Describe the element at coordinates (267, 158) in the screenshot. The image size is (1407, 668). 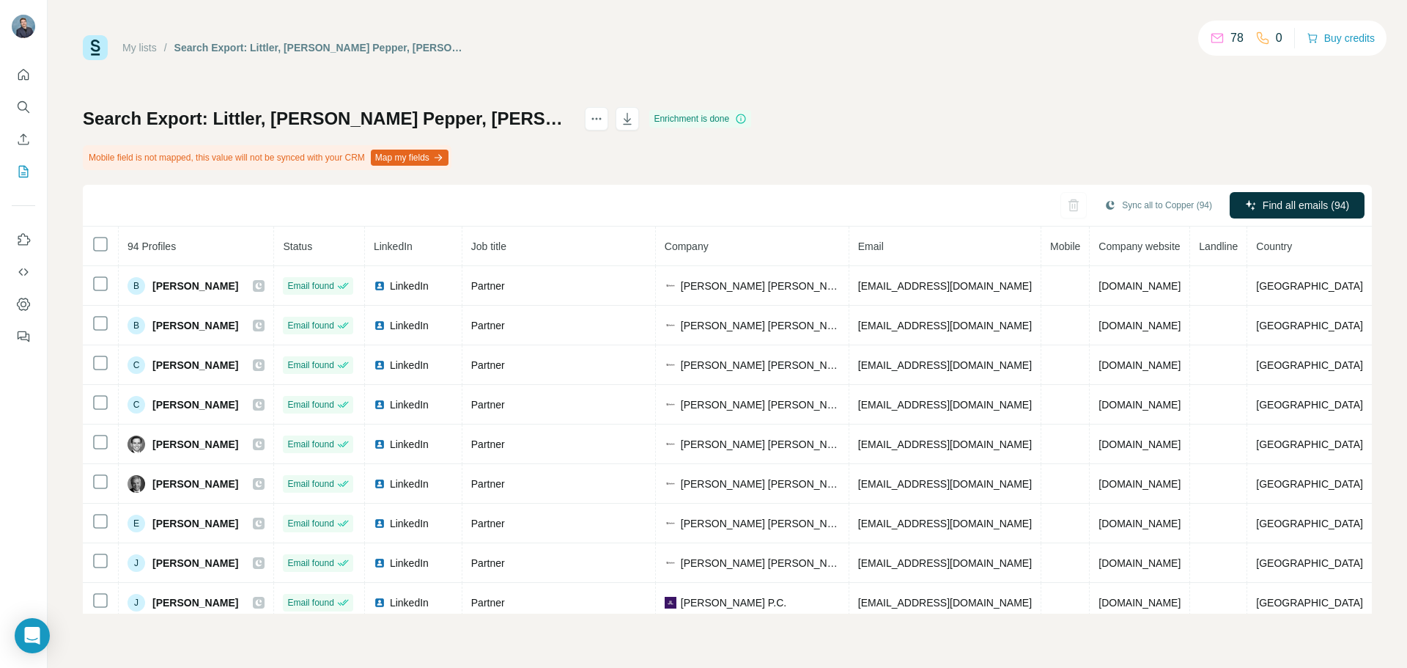
I see `div: Mobile field is not mapped, this value will not be synced with your CRM` at that location.